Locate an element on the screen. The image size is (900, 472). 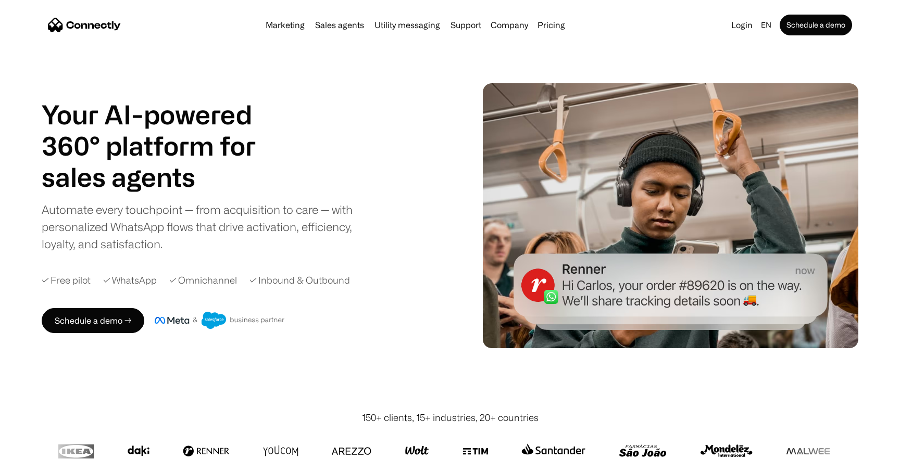
div: Company is located at coordinates (509, 25).